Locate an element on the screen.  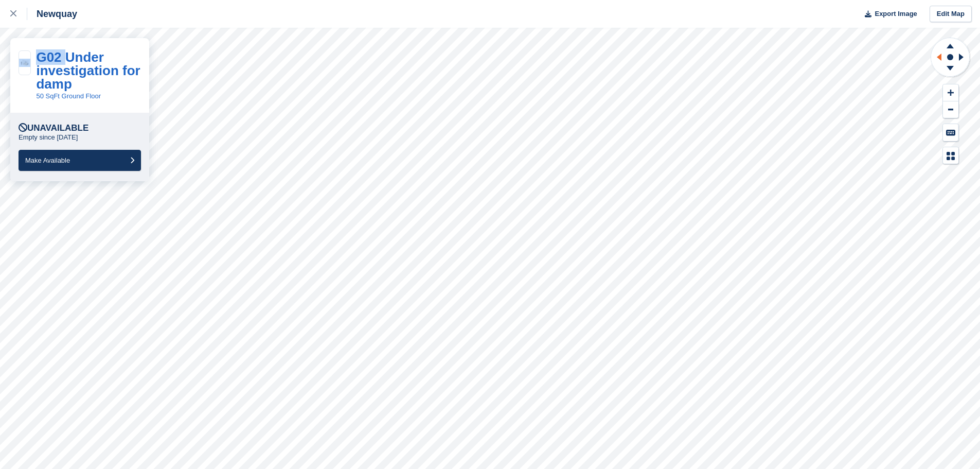
div: Unavailable is located at coordinates (54, 128).